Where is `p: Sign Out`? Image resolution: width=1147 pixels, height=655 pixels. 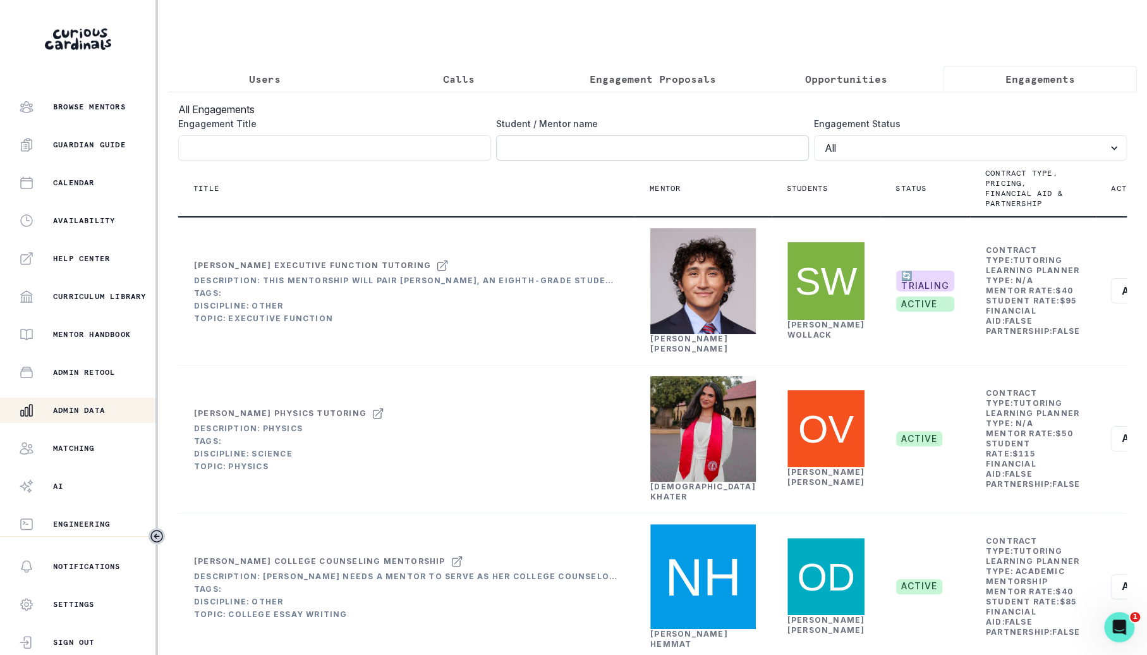 p: Sign Out is located at coordinates (74, 642).